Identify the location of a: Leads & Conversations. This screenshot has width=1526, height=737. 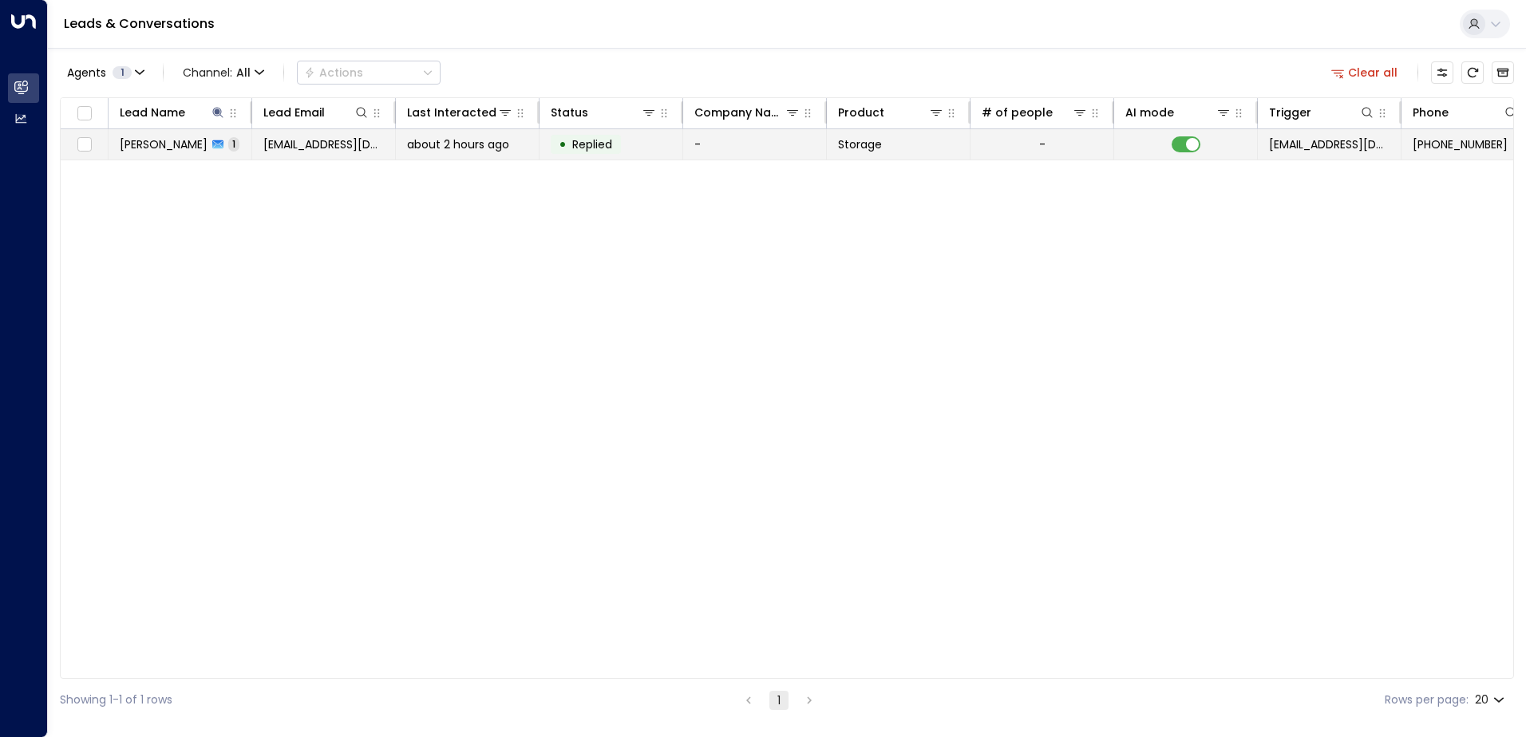
(139, 23).